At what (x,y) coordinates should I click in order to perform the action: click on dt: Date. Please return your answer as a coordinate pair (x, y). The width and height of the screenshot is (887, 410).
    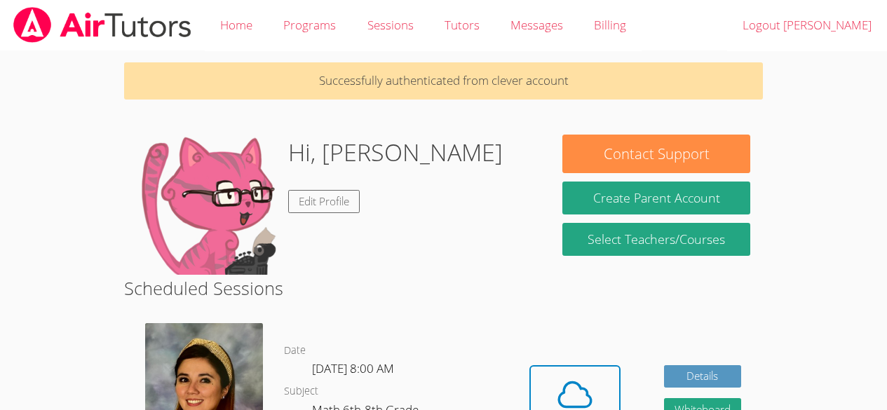
    Looking at the image, I should click on (294, 351).